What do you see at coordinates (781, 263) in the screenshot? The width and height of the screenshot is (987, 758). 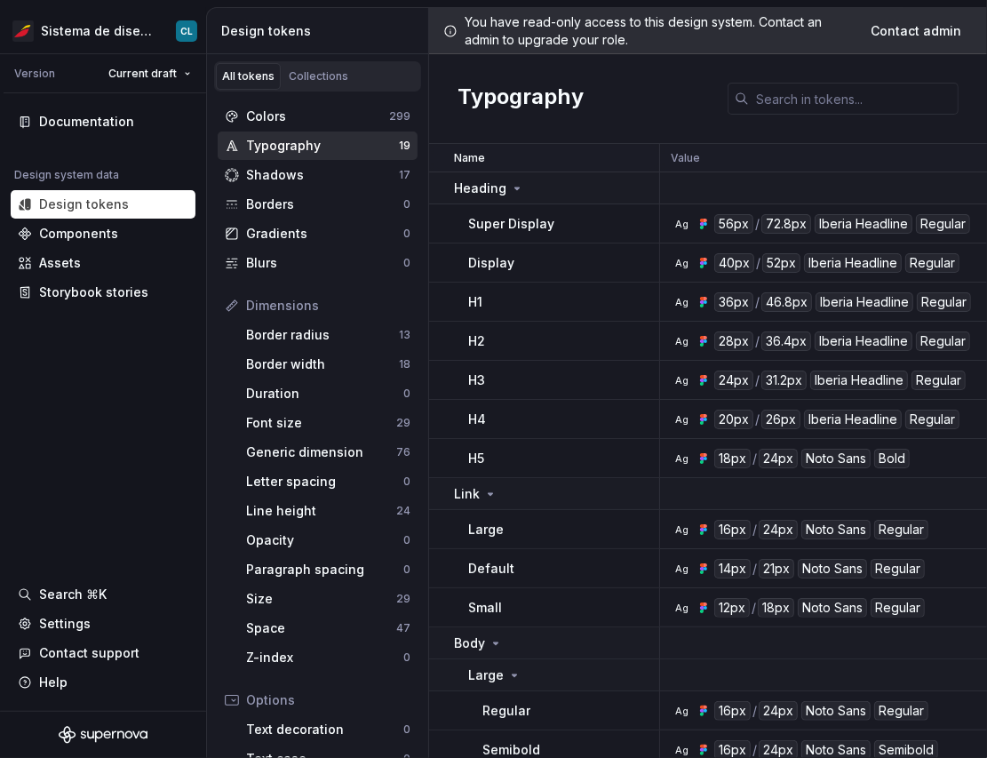 I see `div: 52px` at bounding box center [781, 263].